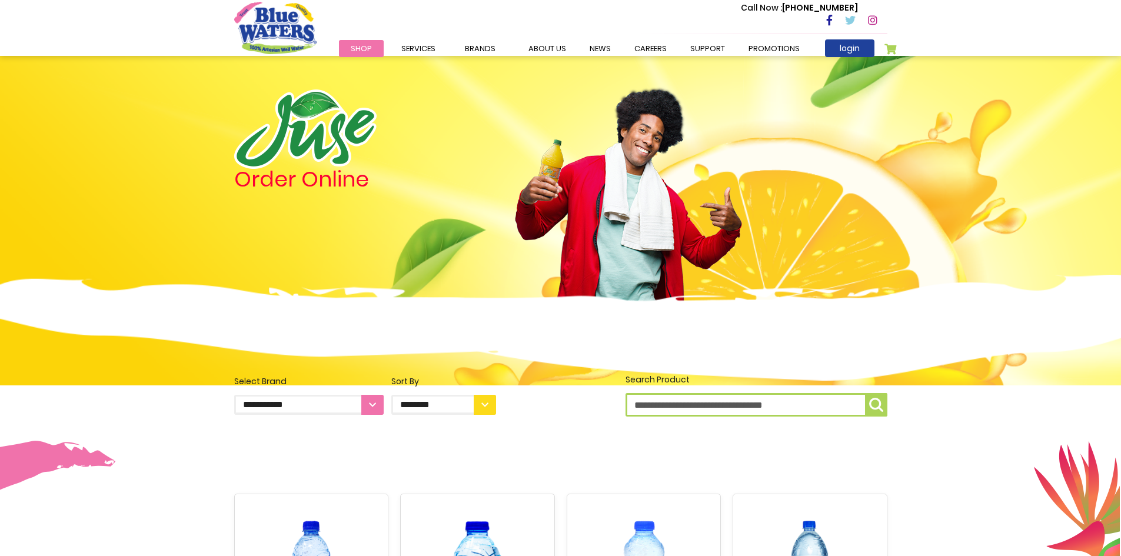 The image size is (1121, 556). What do you see at coordinates (547, 48) in the screenshot?
I see `a: about us` at bounding box center [547, 48].